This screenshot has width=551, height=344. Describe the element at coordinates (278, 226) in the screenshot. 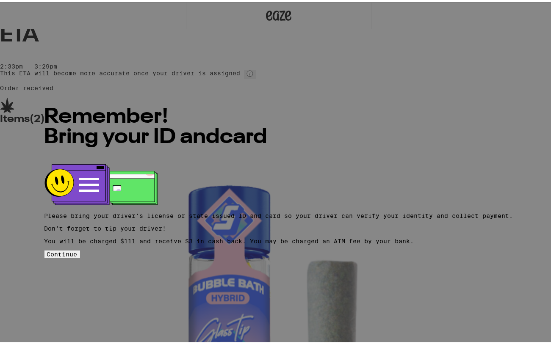

I see `p: Don't forget to tip your driver!` at that location.